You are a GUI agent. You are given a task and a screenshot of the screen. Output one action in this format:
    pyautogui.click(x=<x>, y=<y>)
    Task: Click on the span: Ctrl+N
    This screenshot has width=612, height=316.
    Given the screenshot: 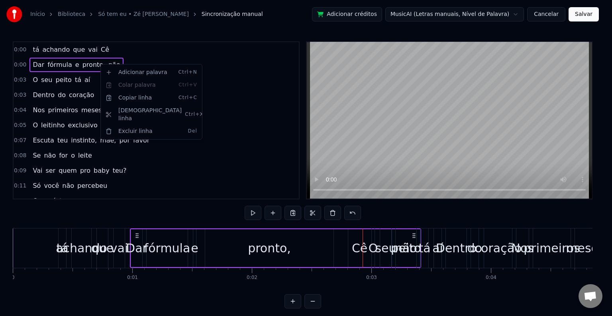 What is the action you would take?
    pyautogui.click(x=188, y=73)
    